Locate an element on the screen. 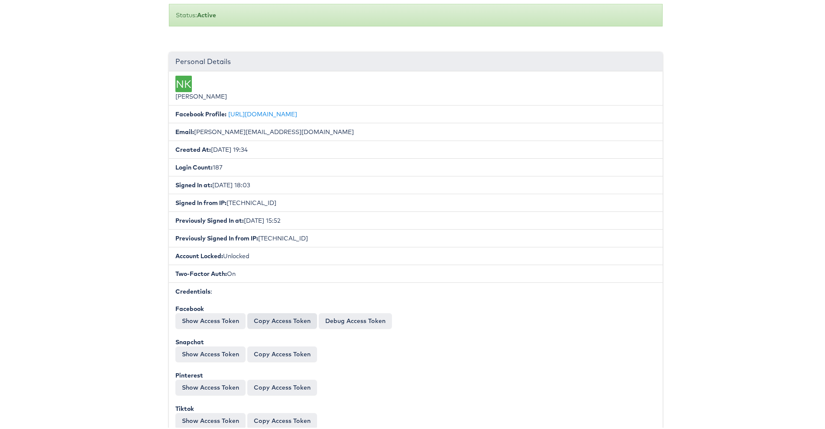  b: Account Locked: is located at coordinates (199, 255).